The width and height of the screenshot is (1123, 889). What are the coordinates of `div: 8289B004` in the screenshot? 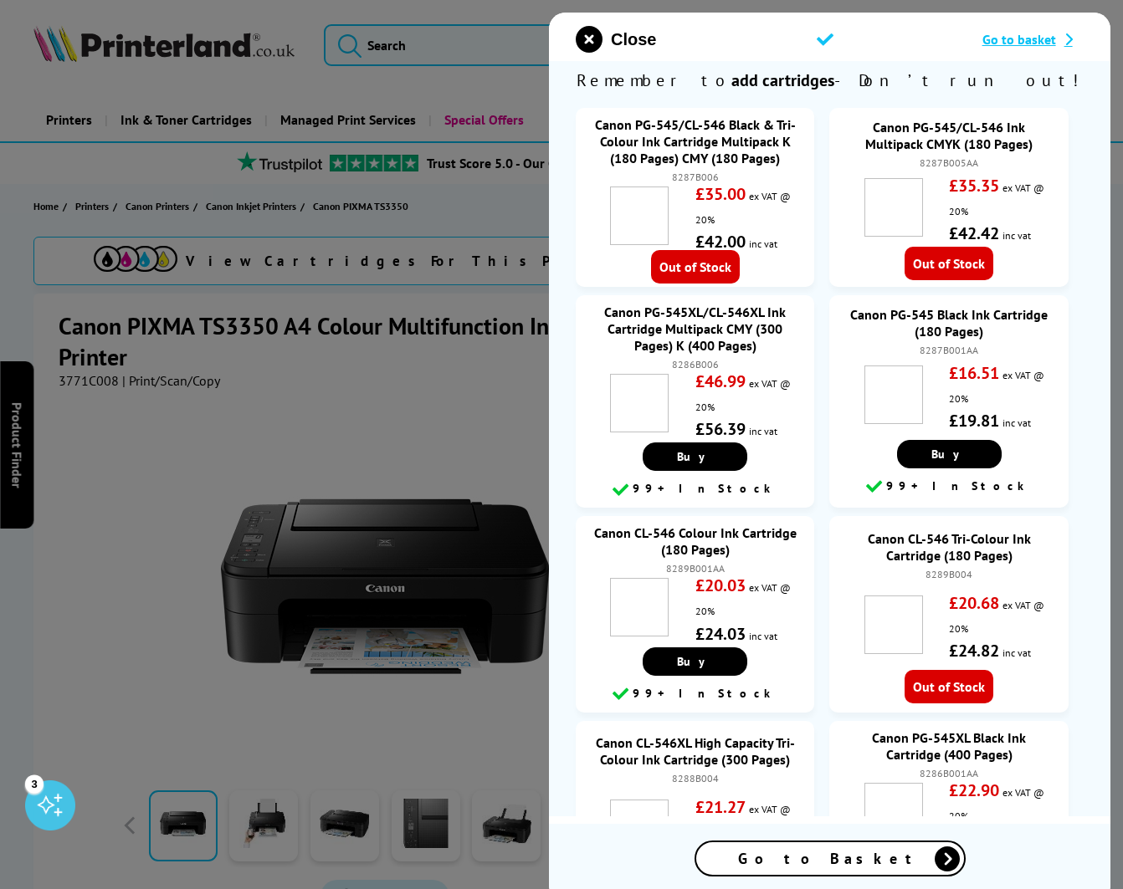 It's located at (948, 574).